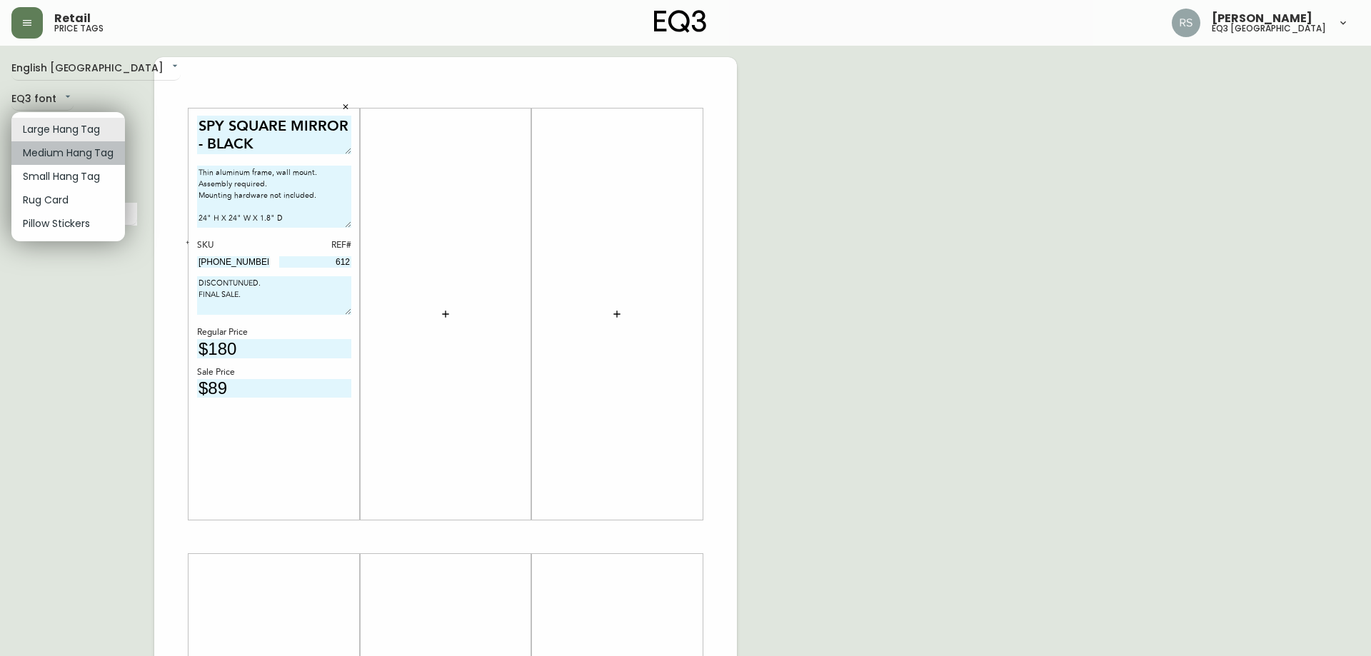 Image resolution: width=1371 pixels, height=656 pixels. I want to click on textarea: SPY SQUARE MIRROR - BLACK, so click(120, 78).